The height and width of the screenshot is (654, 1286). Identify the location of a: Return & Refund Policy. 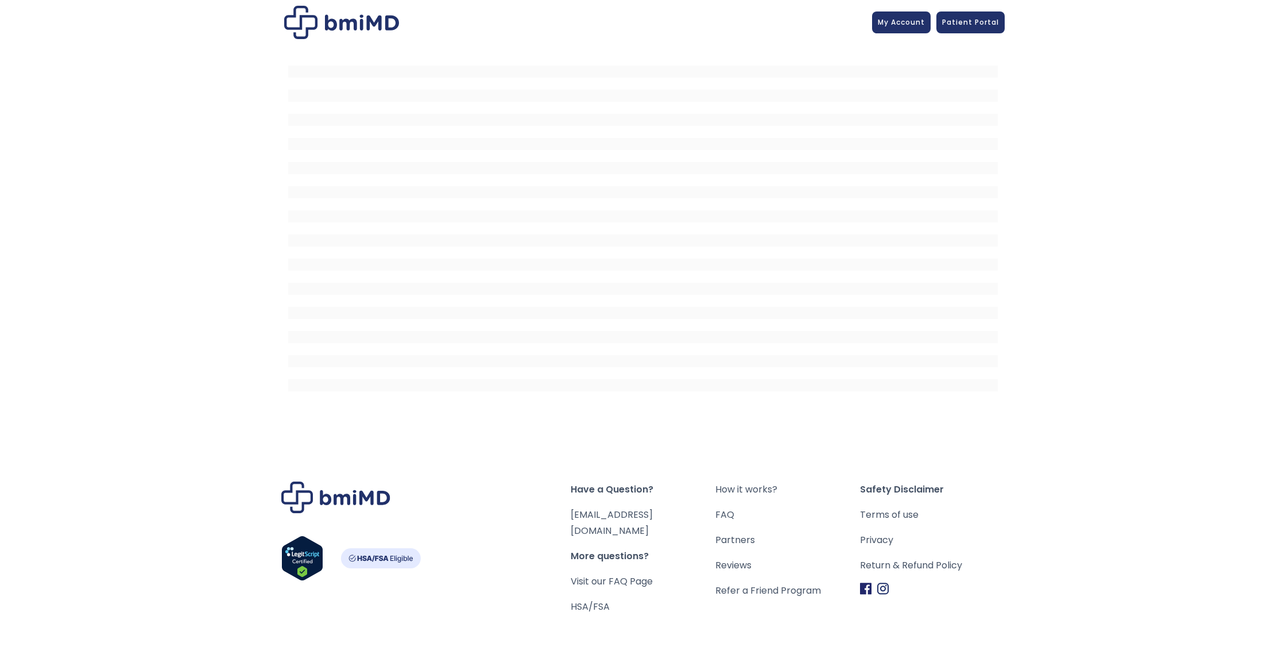
(933, 565).